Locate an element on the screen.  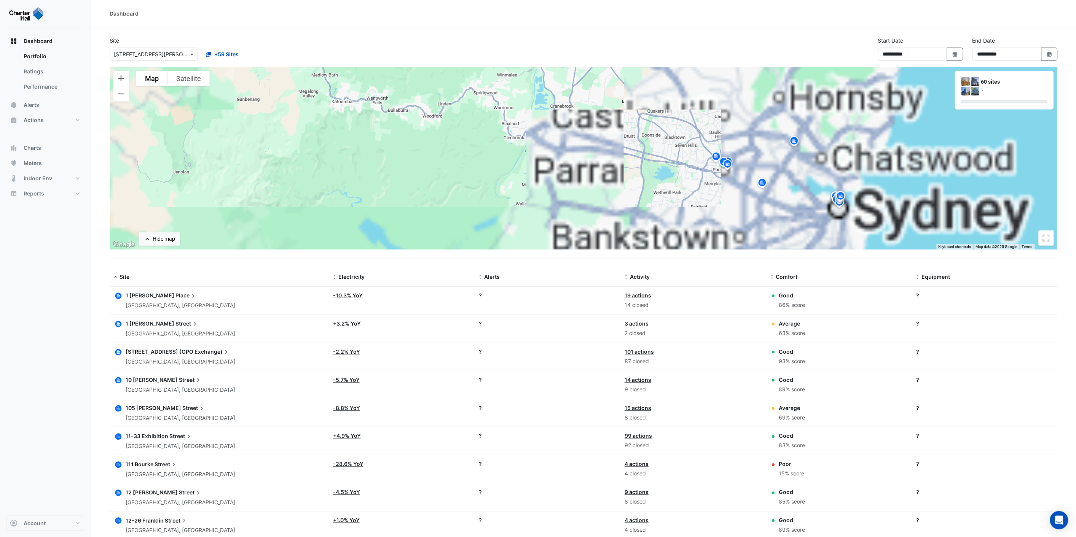
a: 3 actions is located at coordinates (636, 323).